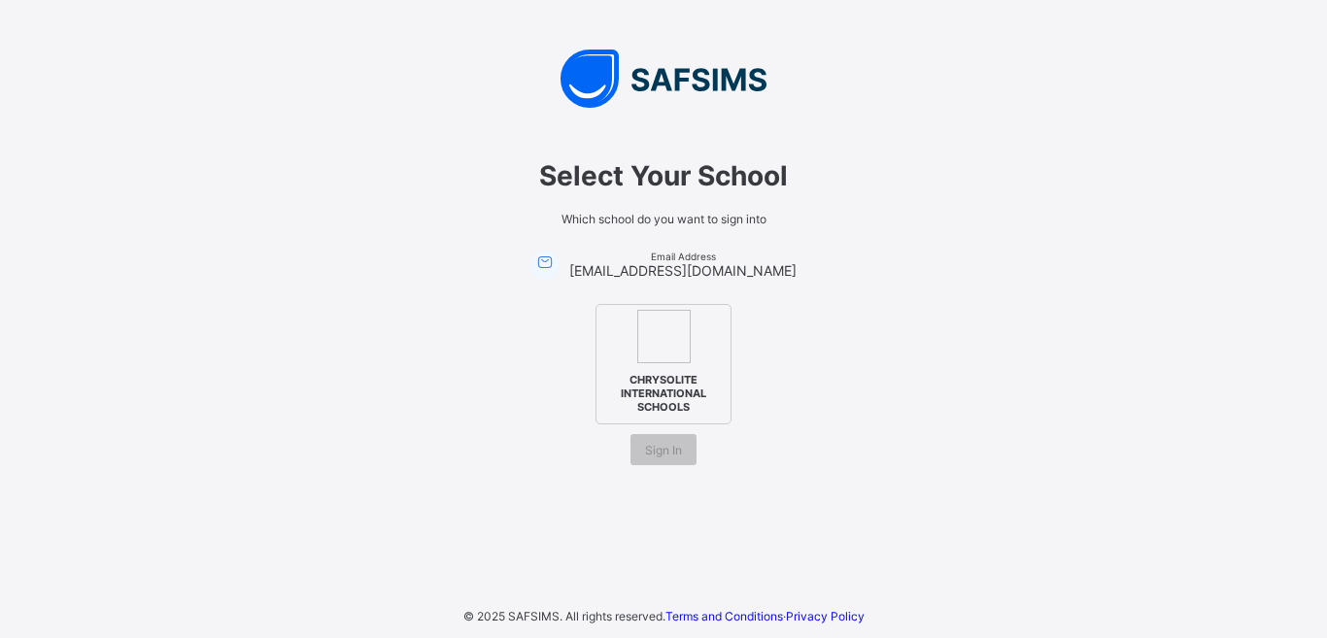 The image size is (1327, 638). Describe the element at coordinates (564, 616) in the screenshot. I see `span: © 2025 SAFSIMS. All rights reserved.` at that location.